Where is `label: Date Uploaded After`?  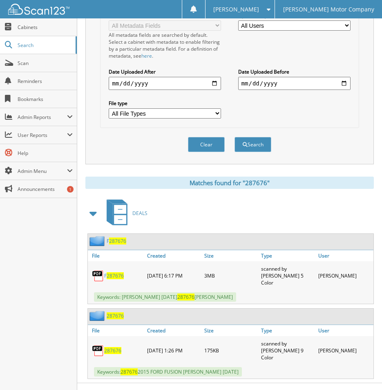
label: Date Uploaded After is located at coordinates (165, 71).